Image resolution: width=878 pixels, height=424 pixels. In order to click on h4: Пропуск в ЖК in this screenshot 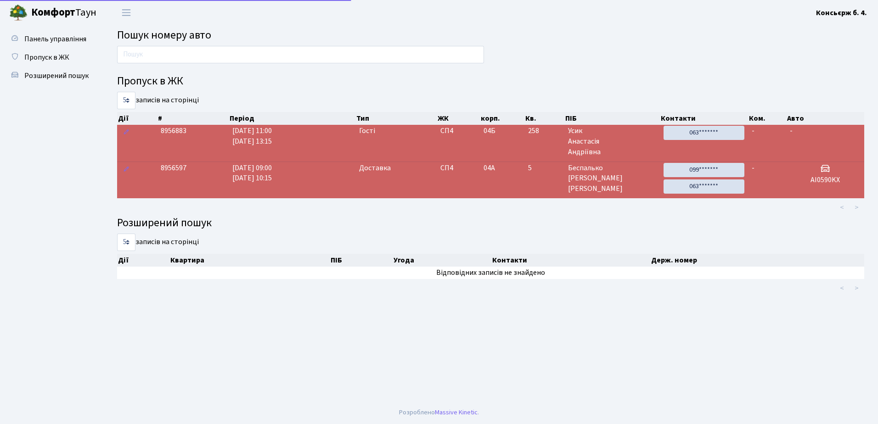, I will do `click(491, 81)`.